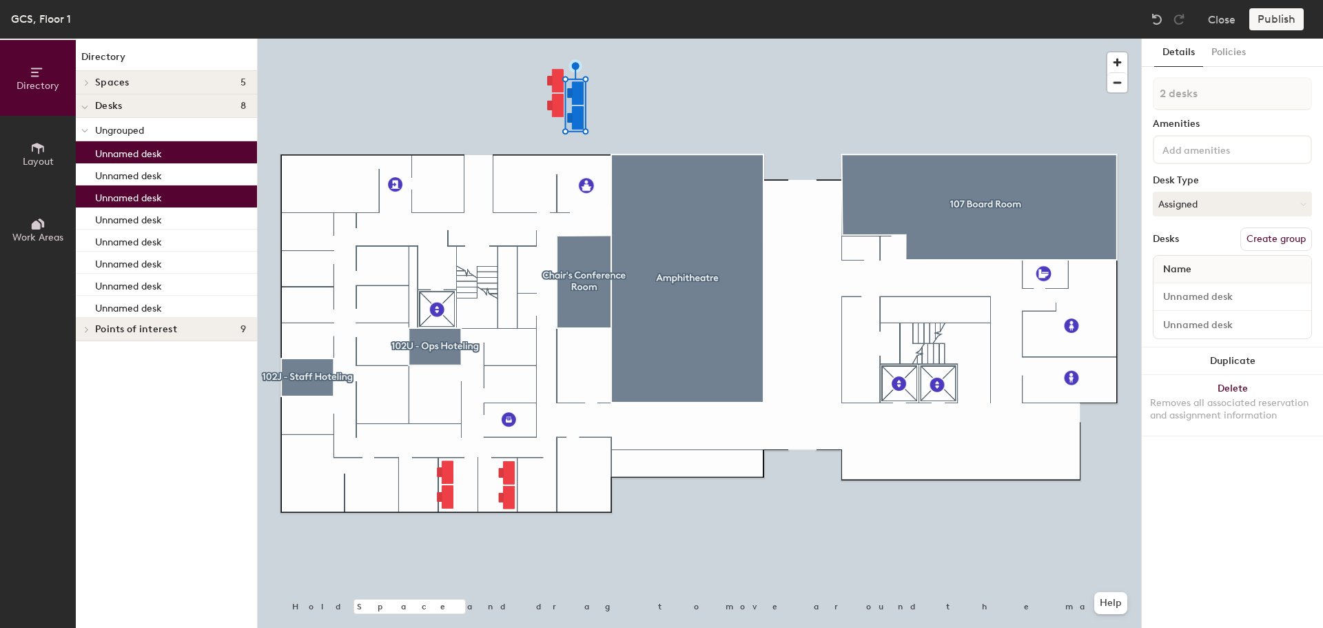 The height and width of the screenshot is (628, 1323). I want to click on button: Assigned, so click(1232, 204).